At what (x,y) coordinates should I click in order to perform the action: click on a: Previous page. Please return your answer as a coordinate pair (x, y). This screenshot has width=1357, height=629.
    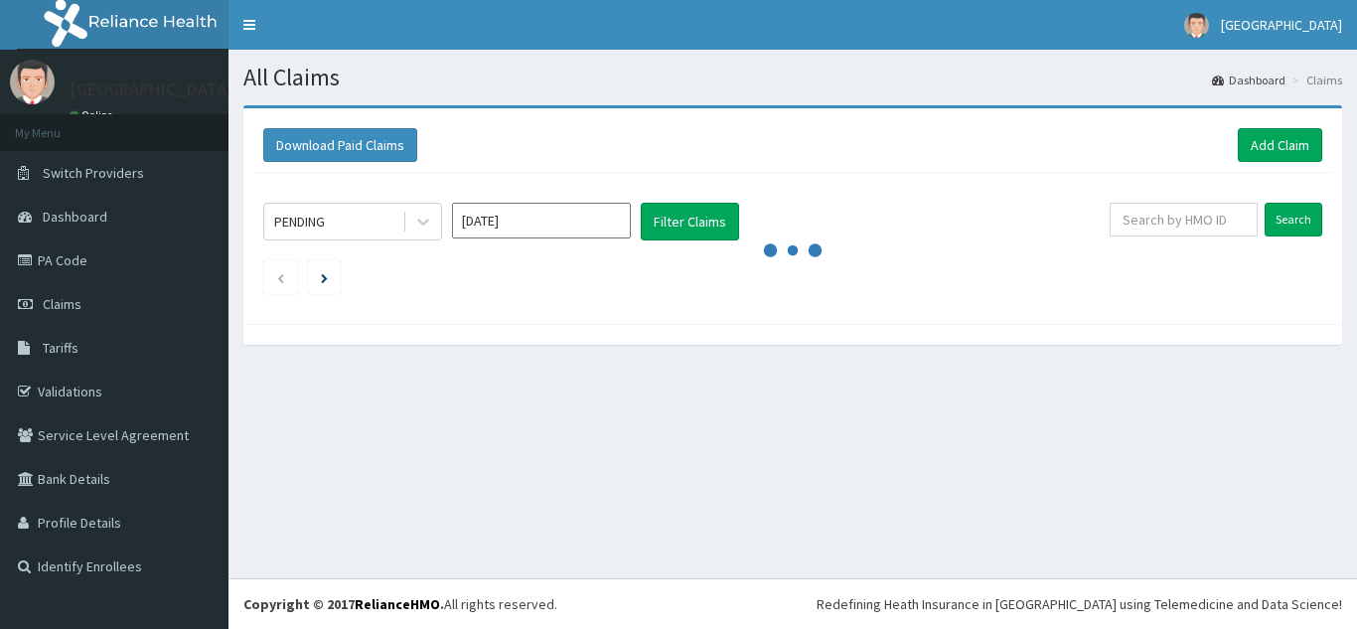
    Looking at the image, I should click on (280, 277).